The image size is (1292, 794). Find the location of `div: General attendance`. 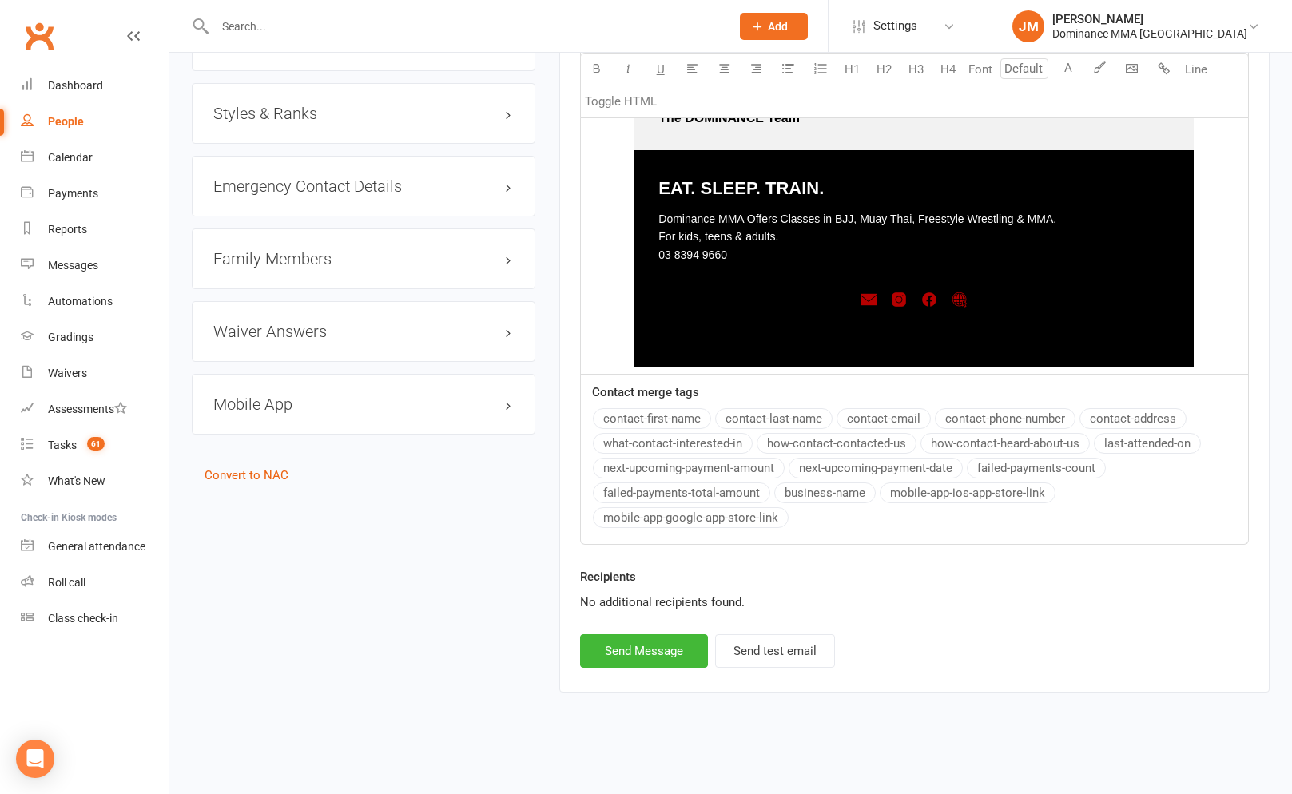

div: General attendance is located at coordinates (97, 547).